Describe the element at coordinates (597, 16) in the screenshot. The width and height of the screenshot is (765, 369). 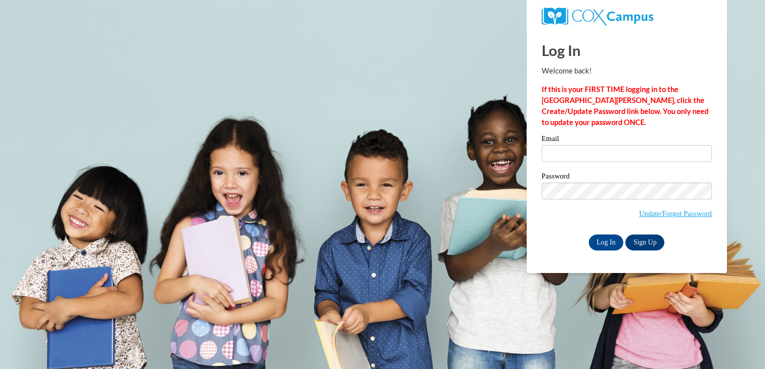
I see `a: COX Campus` at that location.